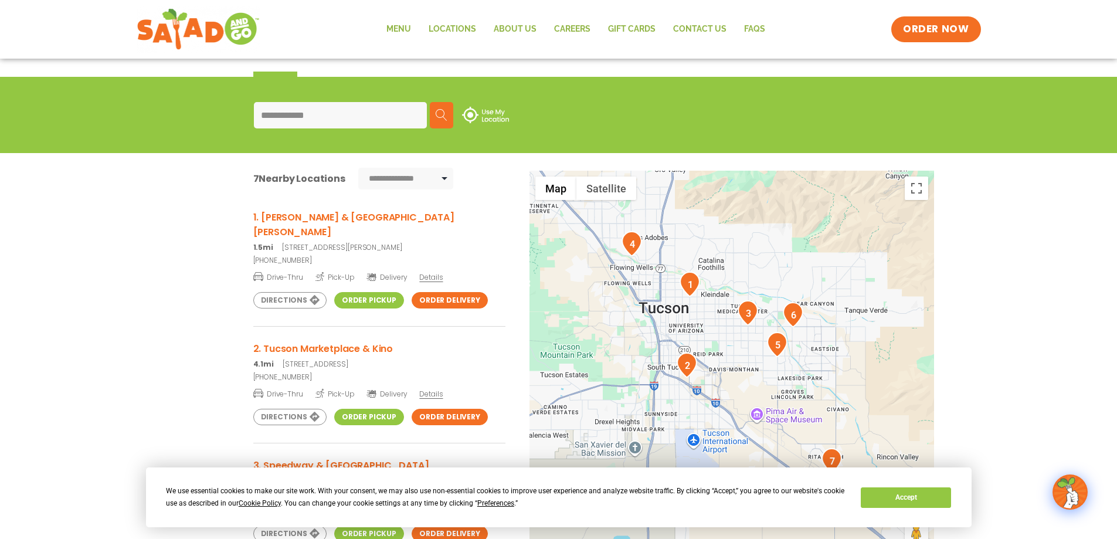 Image resolution: width=1117 pixels, height=539 pixels. What do you see at coordinates (556, 188) in the screenshot?
I see `button: Show street map` at bounding box center [556, 188].